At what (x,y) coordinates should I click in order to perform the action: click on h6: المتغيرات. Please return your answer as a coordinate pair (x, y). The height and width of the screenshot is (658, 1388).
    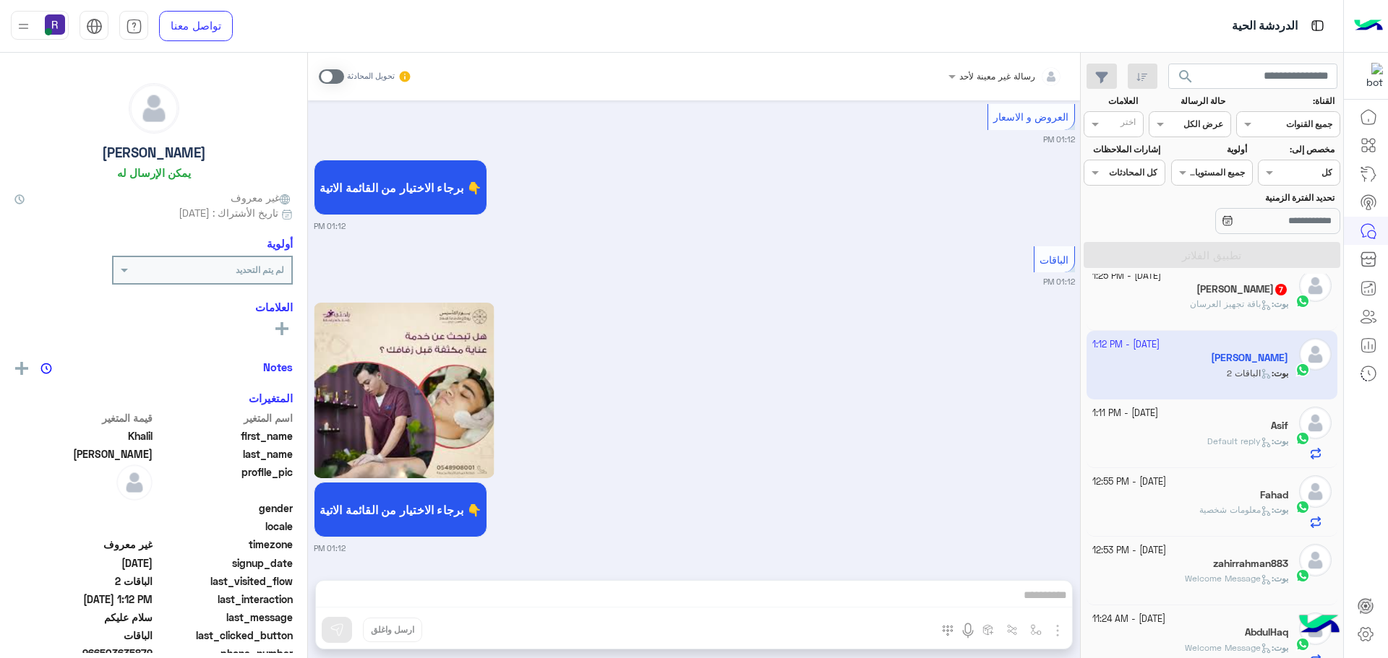
    Looking at the image, I should click on (270, 398).